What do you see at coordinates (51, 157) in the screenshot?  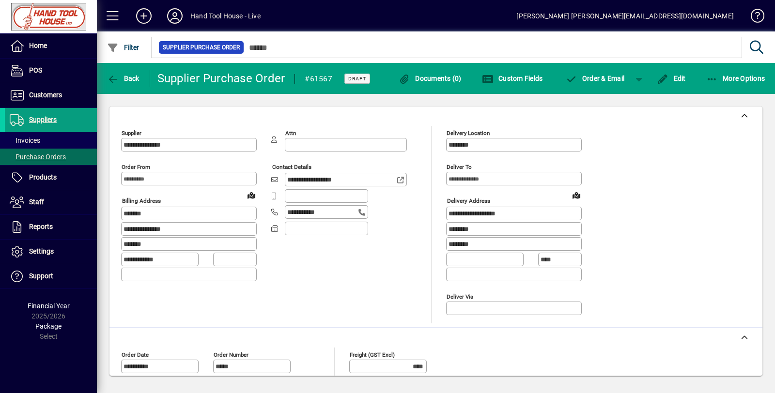 I see `a: Purchase Orders` at bounding box center [51, 157].